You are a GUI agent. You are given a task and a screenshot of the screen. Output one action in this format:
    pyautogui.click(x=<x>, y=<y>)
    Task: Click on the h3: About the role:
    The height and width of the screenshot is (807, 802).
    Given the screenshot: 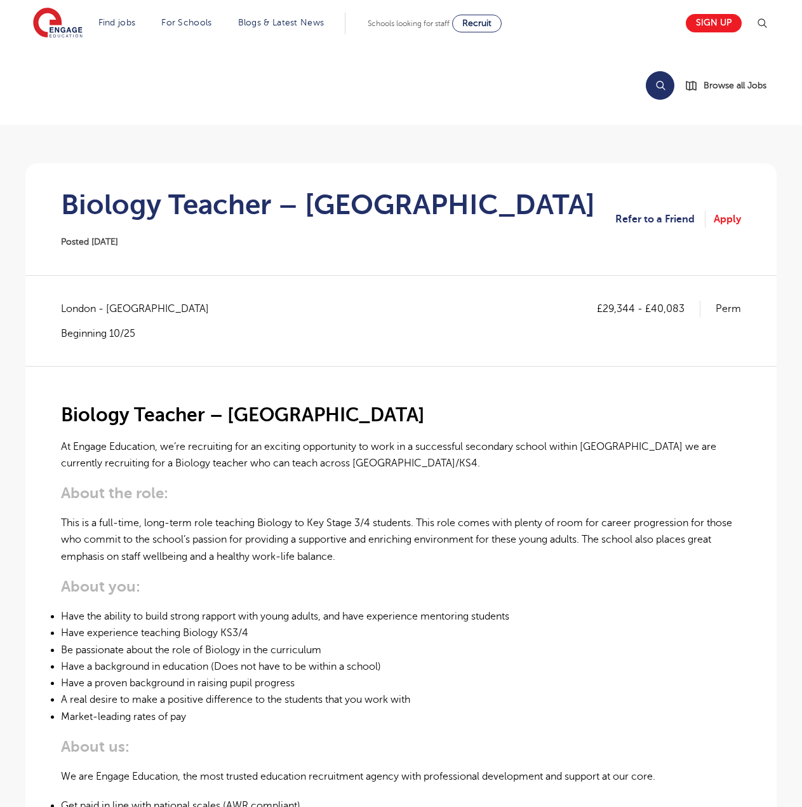 What is the action you would take?
    pyautogui.click(x=401, y=493)
    